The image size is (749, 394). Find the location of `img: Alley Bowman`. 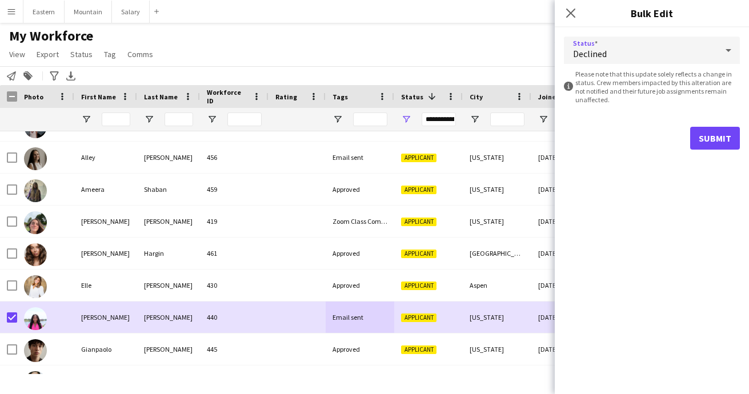

img: Alley Bowman is located at coordinates (35, 159).